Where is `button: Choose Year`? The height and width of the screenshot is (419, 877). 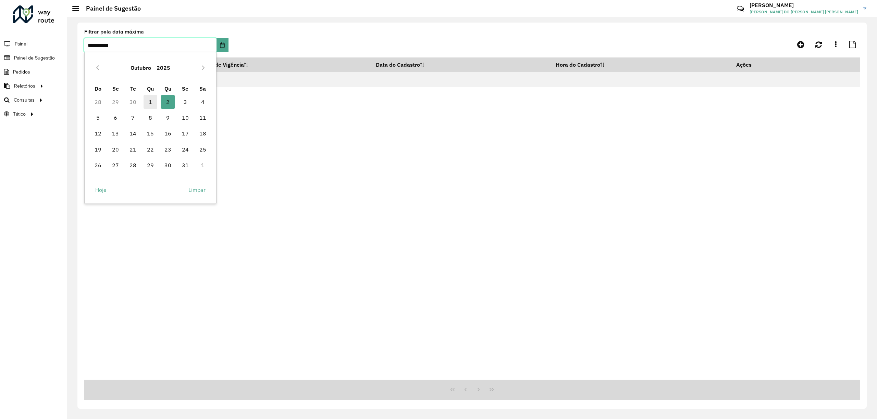 button: Choose Year is located at coordinates (163, 68).